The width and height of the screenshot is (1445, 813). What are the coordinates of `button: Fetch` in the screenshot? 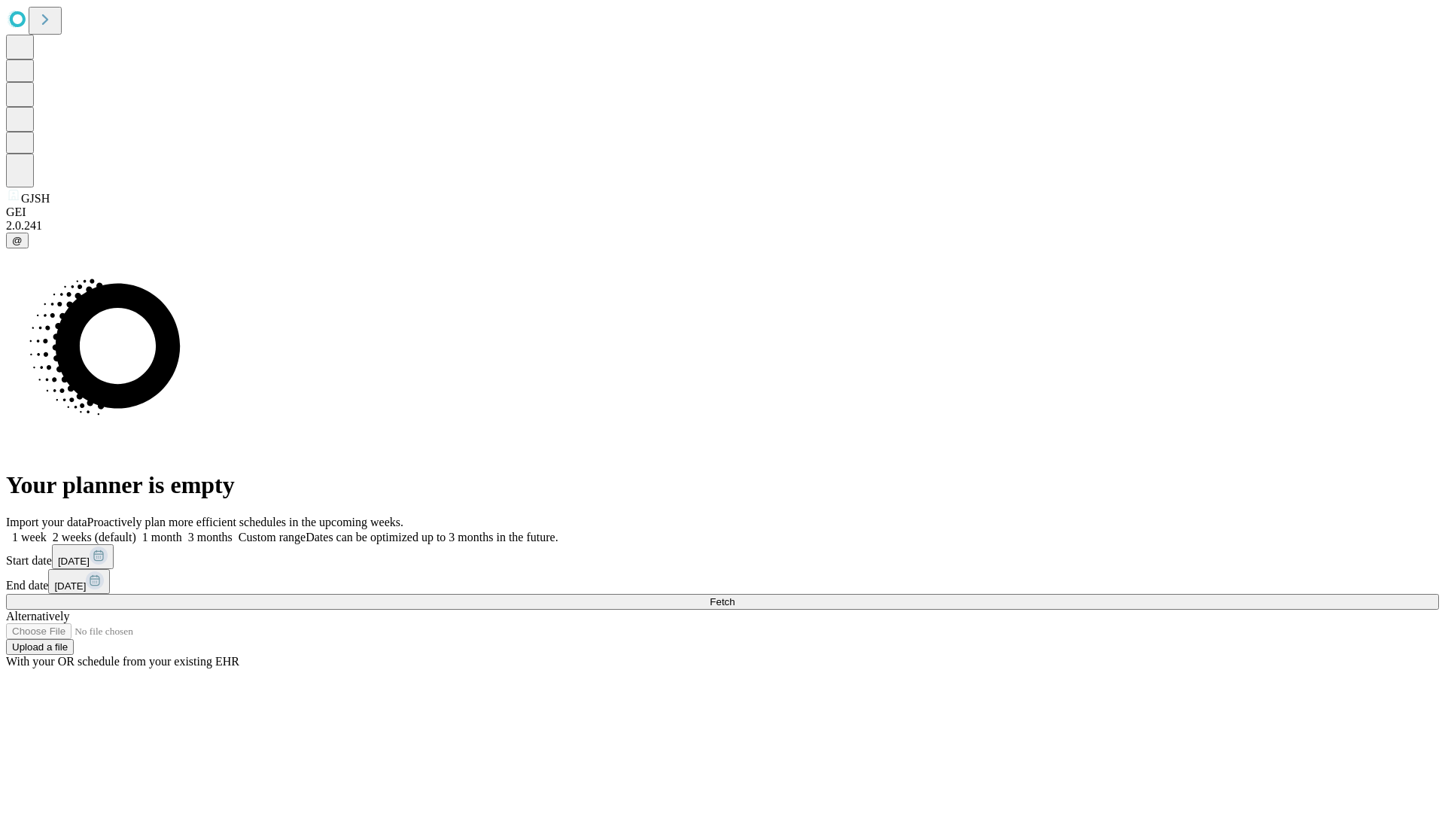 It's located at (723, 601).